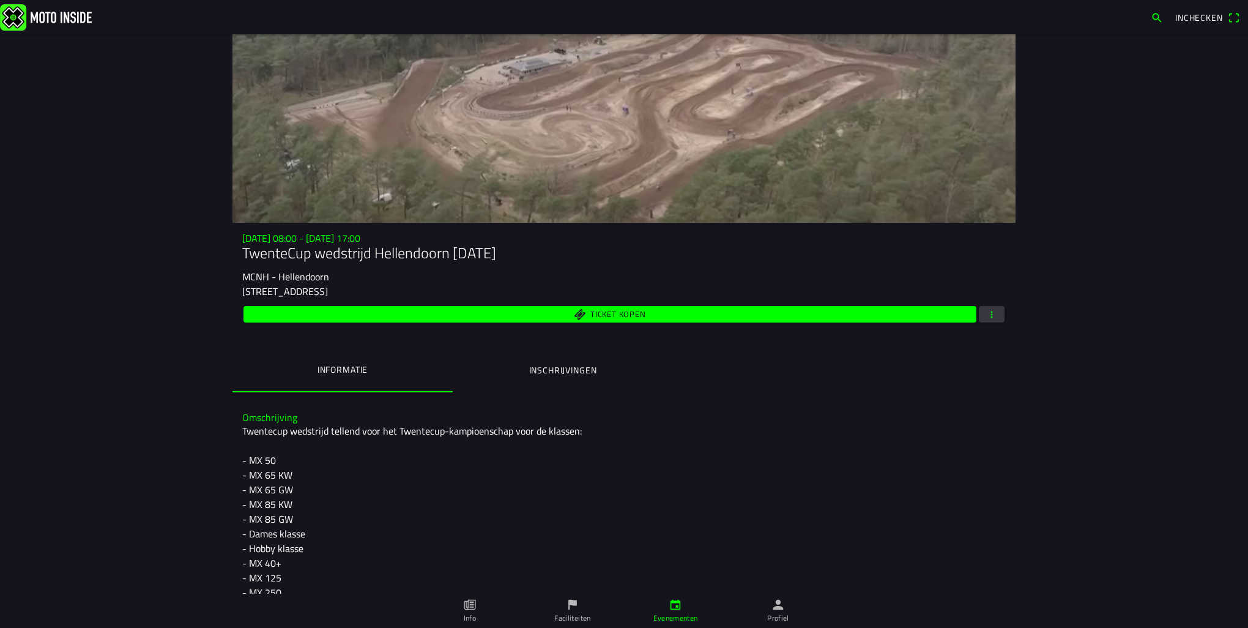  Describe the element at coordinates (778, 618) in the screenshot. I see `ion-label: Profiel` at that location.